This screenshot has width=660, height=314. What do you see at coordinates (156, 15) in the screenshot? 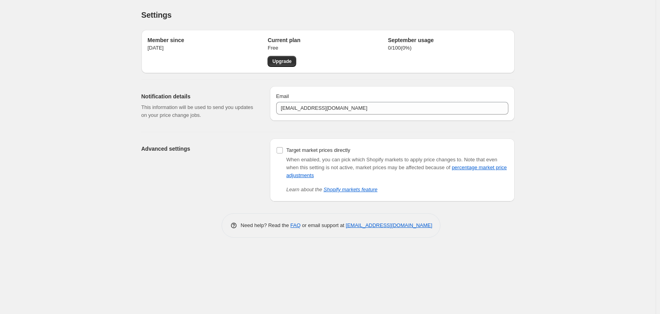
I see `span: Settings` at bounding box center [156, 15].